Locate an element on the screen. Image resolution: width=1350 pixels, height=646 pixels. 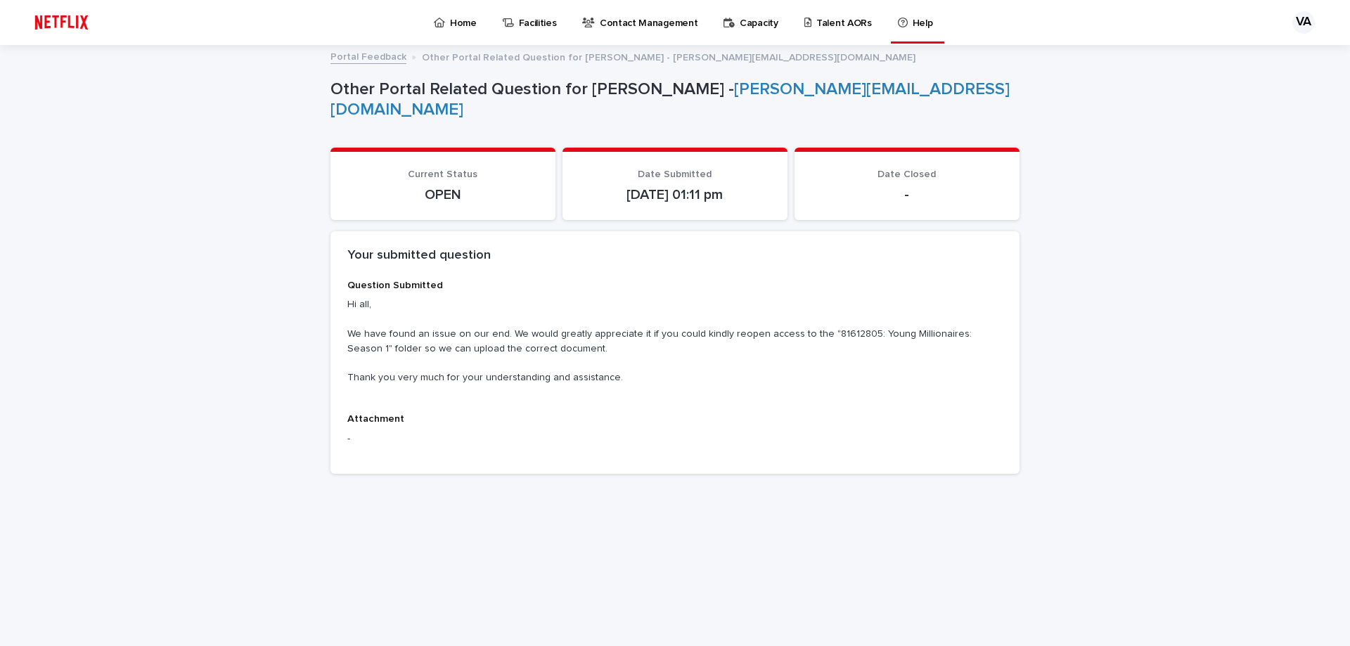
h2: Your submitted question is located at coordinates (419, 256).